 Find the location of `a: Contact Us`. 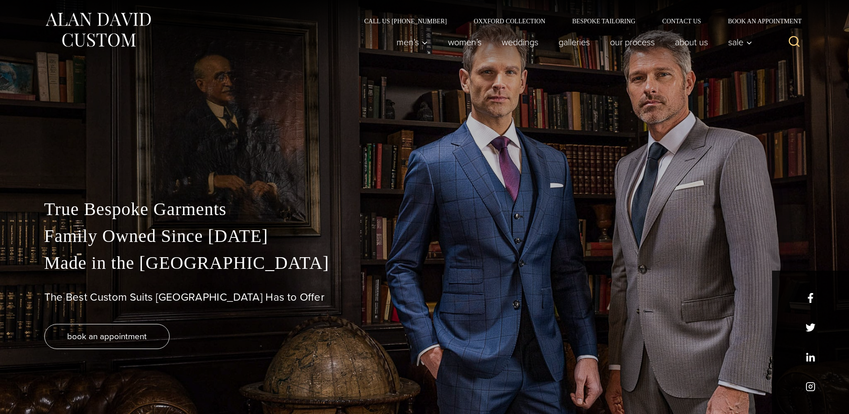

a: Contact Us is located at coordinates (682, 21).